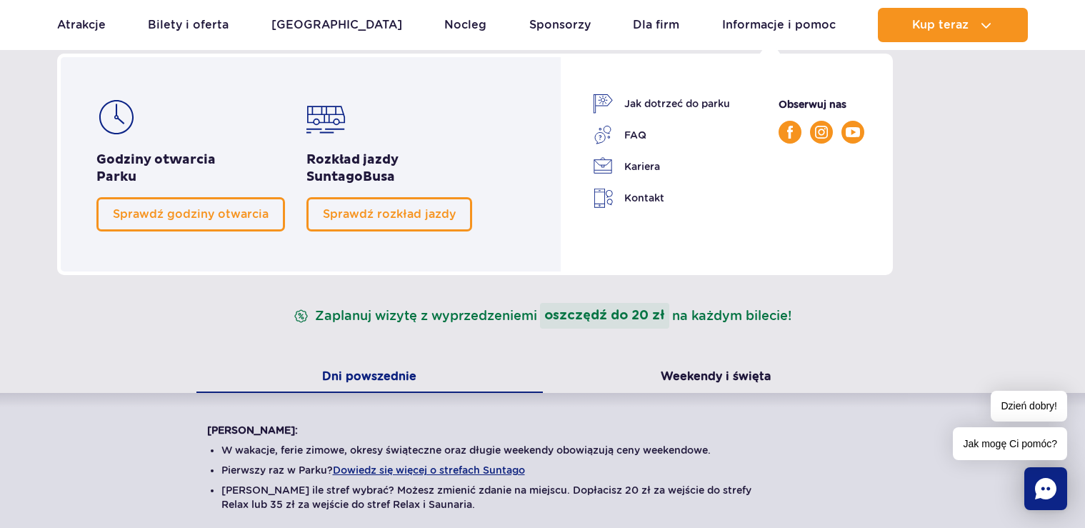 Image resolution: width=1085 pixels, height=528 pixels. I want to click on a: Atrakcje, so click(81, 25).